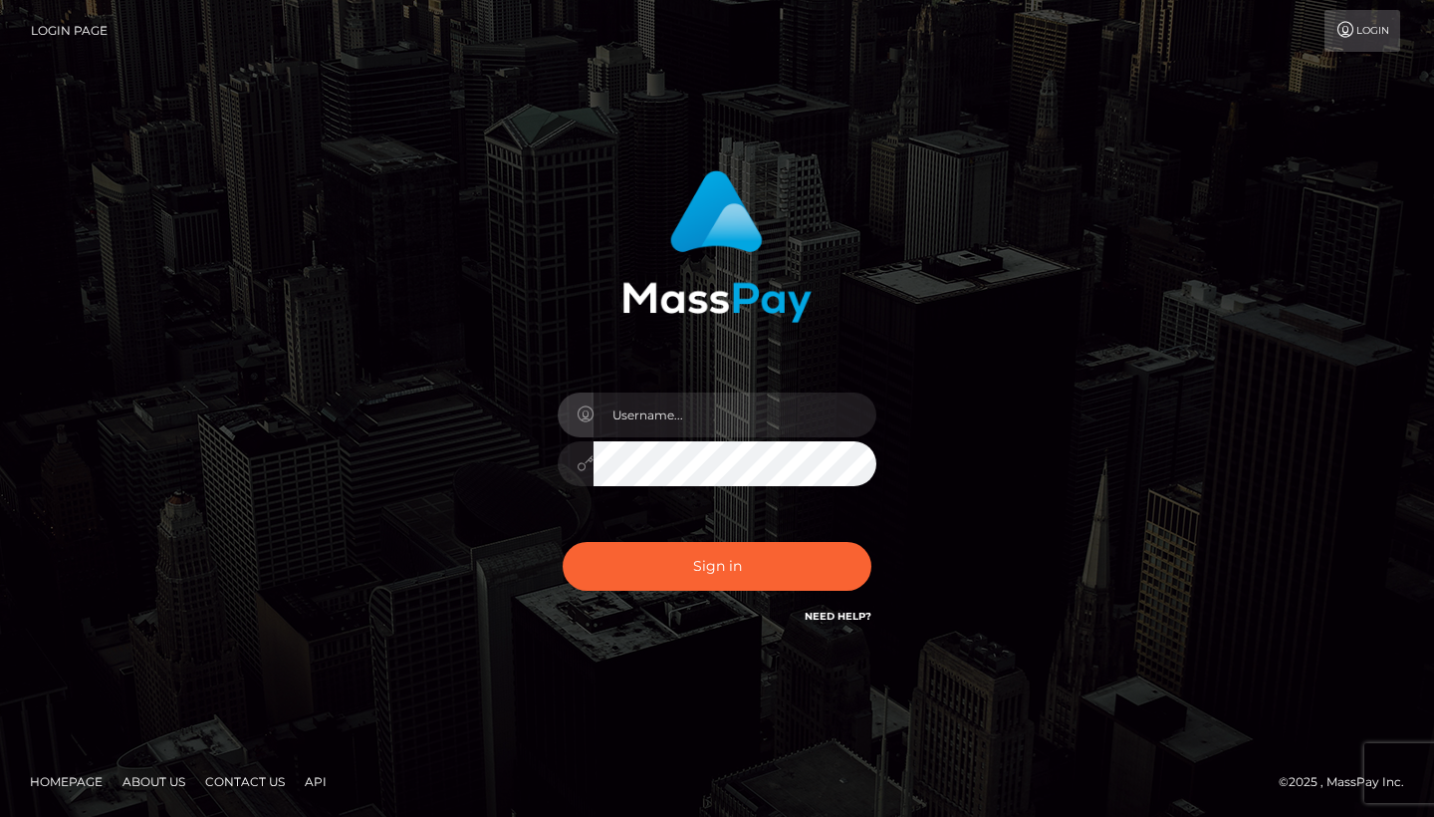  I want to click on a: Login Page, so click(69, 31).